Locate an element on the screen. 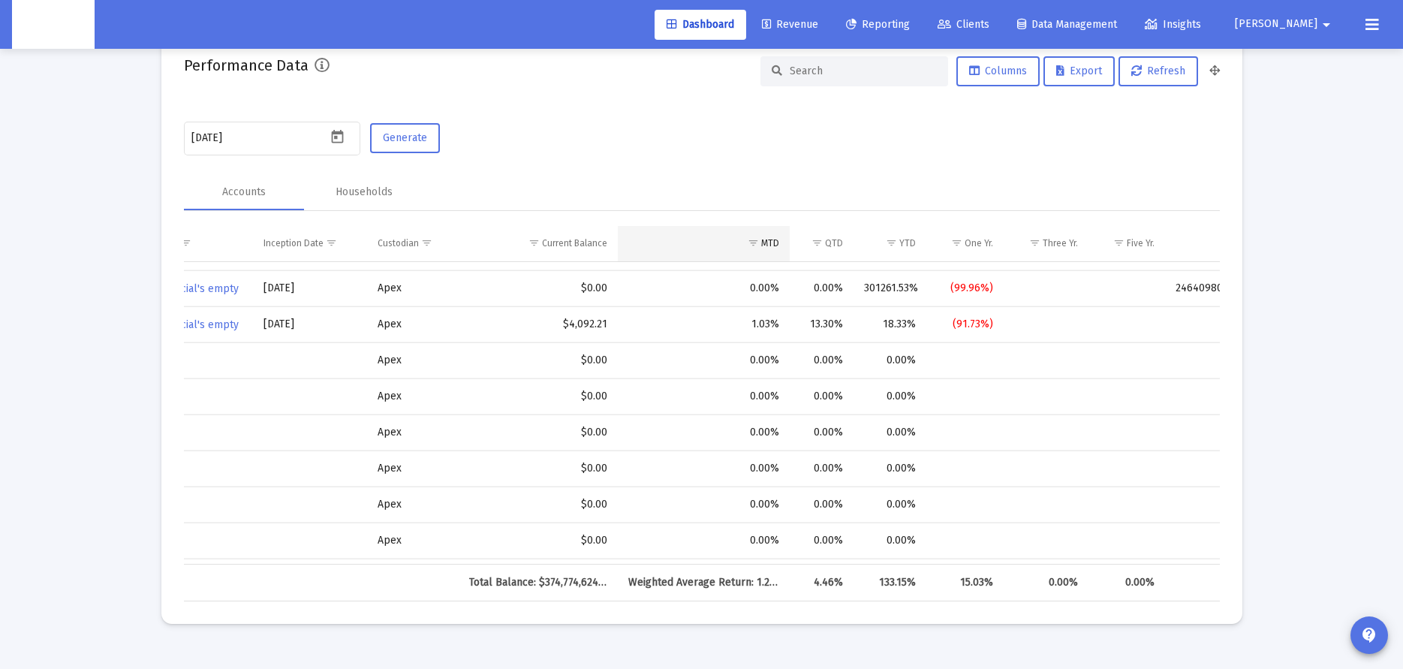 The image size is (1403, 669). div: (91.73%) is located at coordinates (964, 324).